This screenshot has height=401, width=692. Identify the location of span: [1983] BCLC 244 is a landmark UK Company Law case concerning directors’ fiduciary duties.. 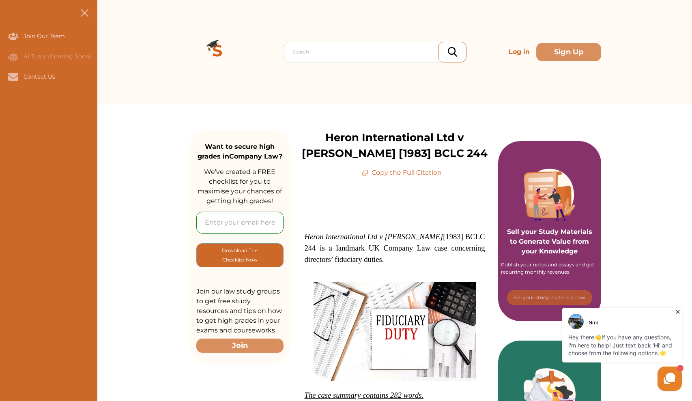
(395, 248).